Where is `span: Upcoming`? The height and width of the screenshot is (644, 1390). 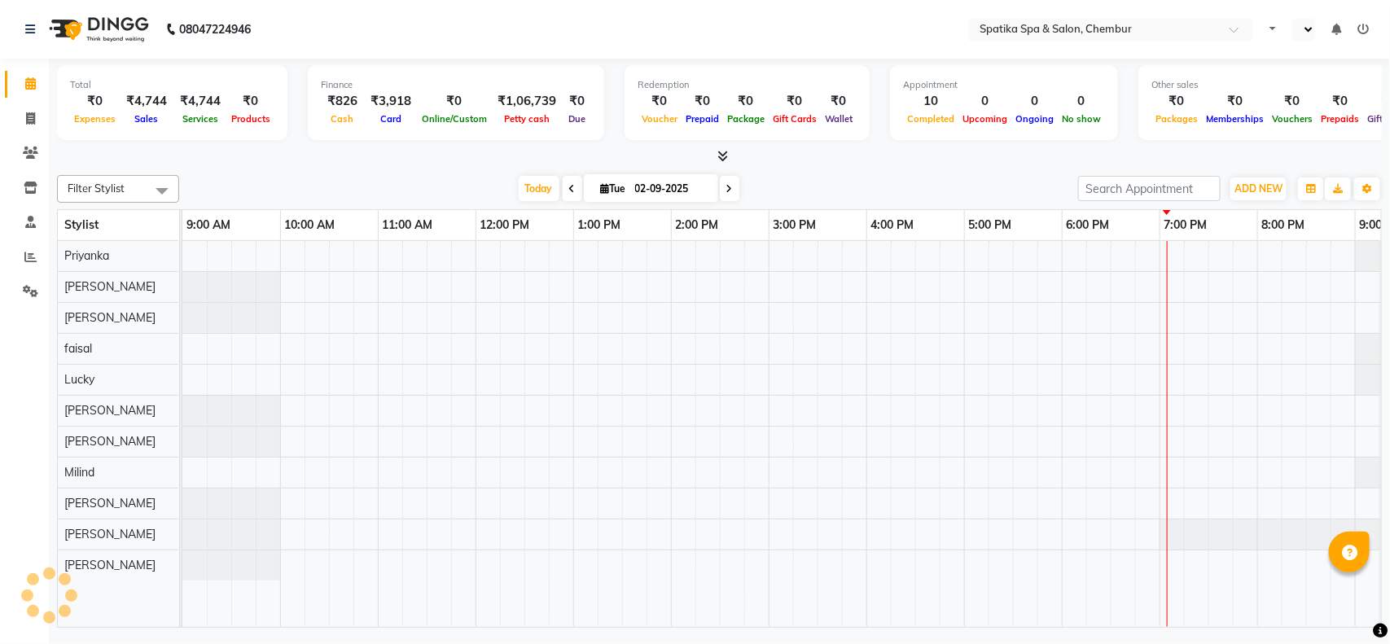 span: Upcoming is located at coordinates (984, 119).